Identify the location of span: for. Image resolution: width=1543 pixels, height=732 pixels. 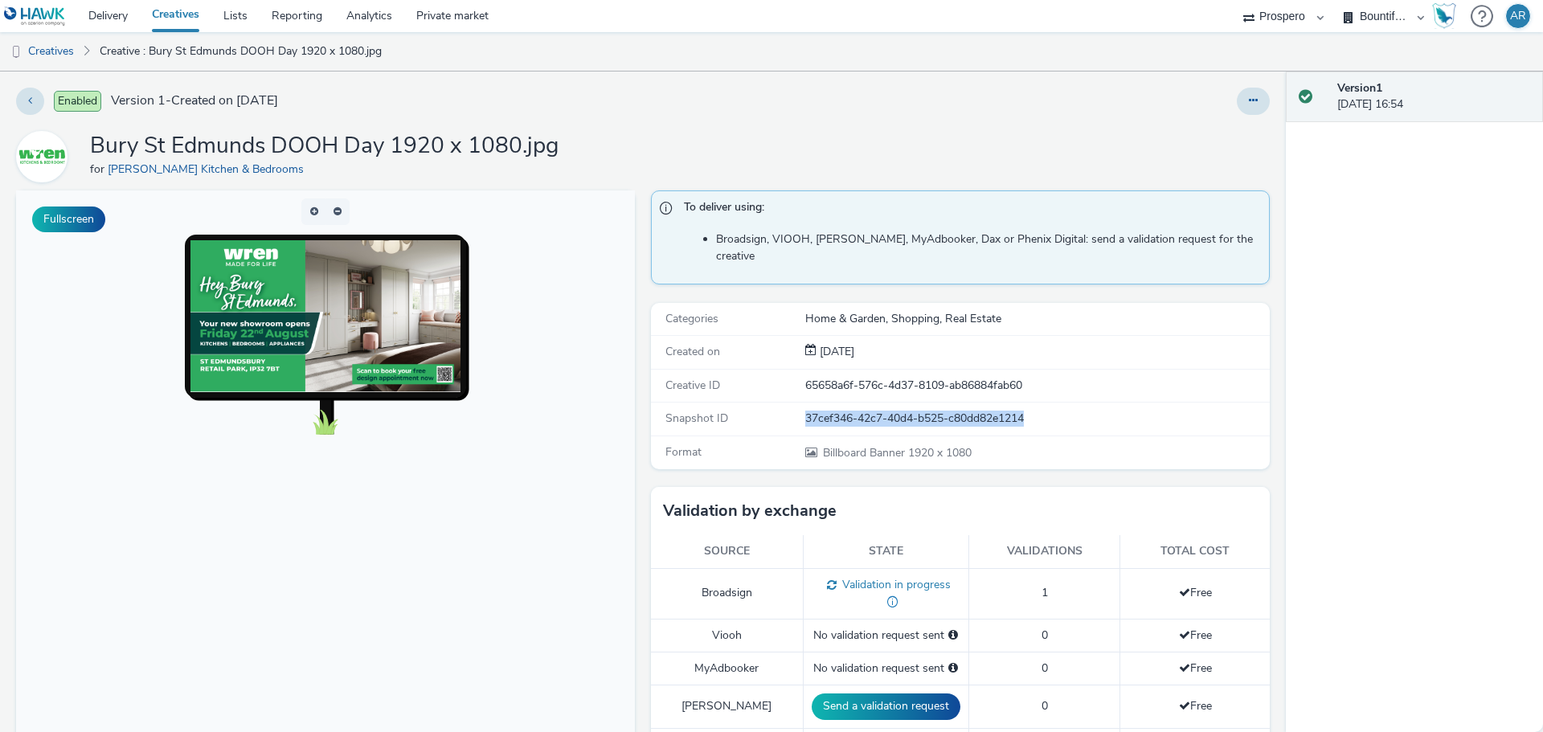
(99, 169).